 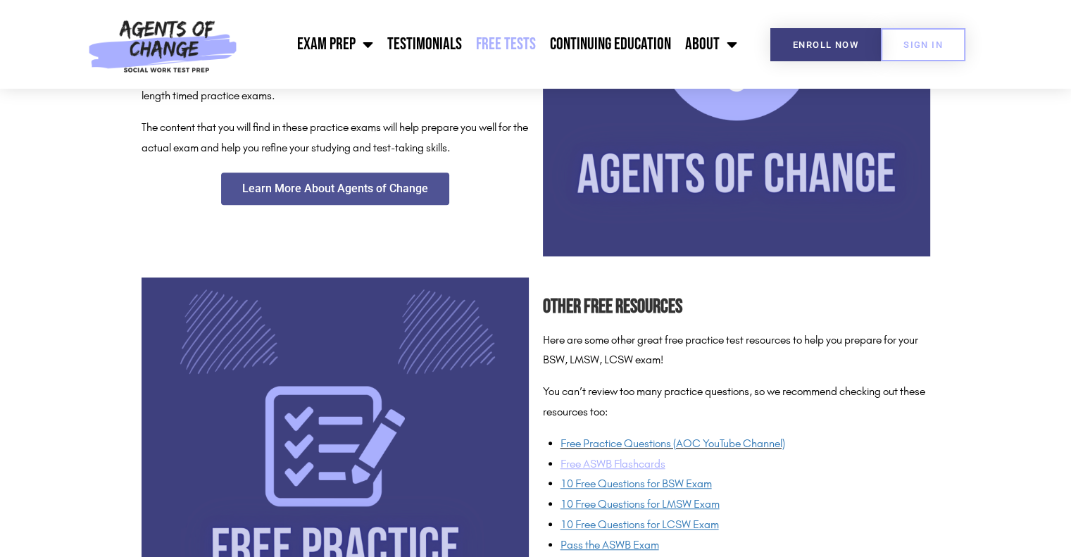 What do you see at coordinates (610, 544) in the screenshot?
I see `span: Pass the ASWB Exam` at bounding box center [610, 544].